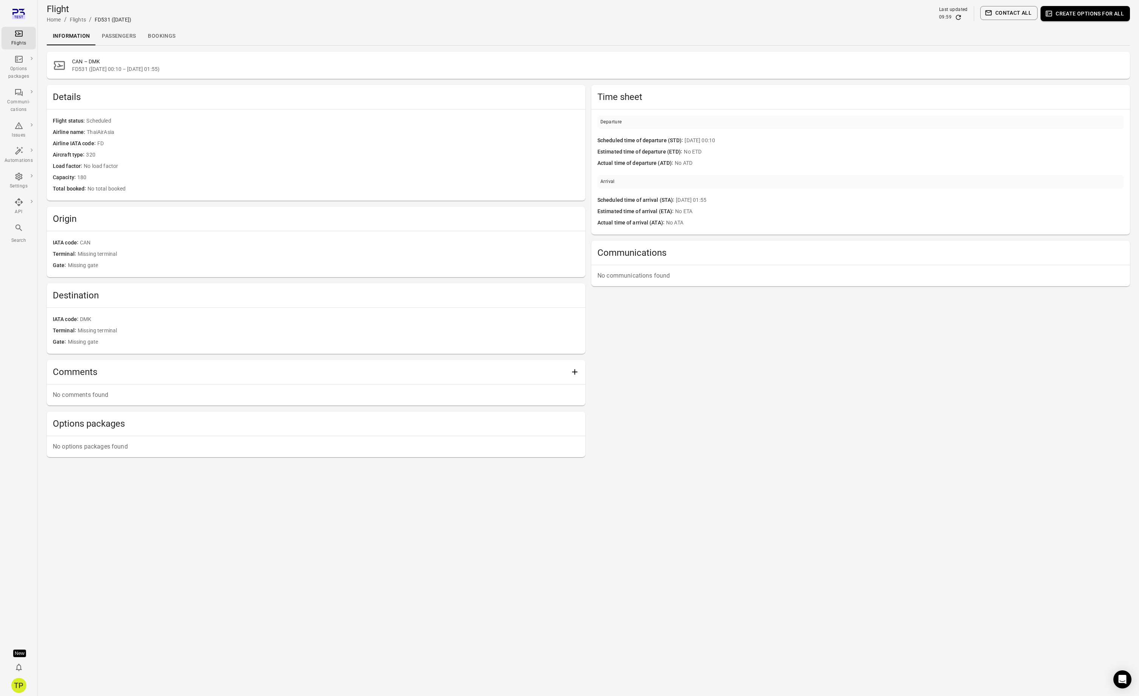 The image size is (1139, 696). What do you see at coordinates (953, 10) in the screenshot?
I see `div: Last updated` at bounding box center [953, 10].